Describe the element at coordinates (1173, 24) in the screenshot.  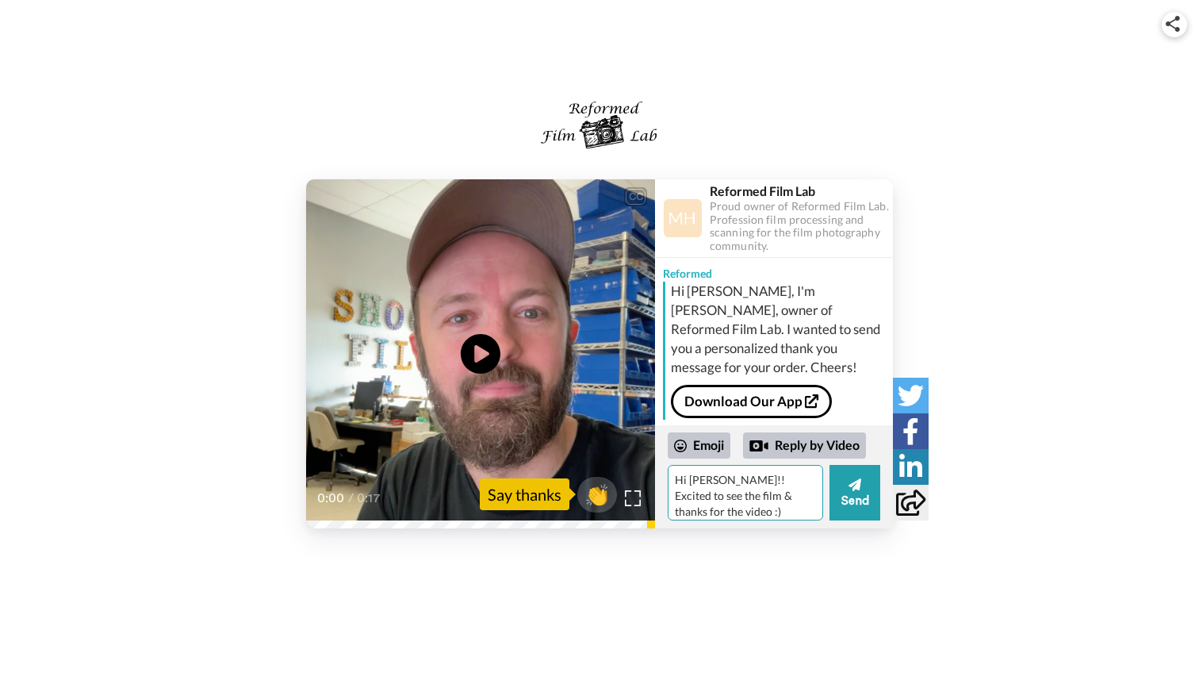
I see `img: ic_share.svg` at that location.